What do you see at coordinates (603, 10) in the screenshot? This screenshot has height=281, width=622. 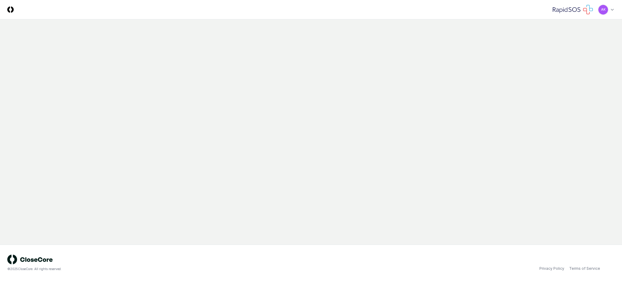 I see `button: AK` at bounding box center [603, 10].